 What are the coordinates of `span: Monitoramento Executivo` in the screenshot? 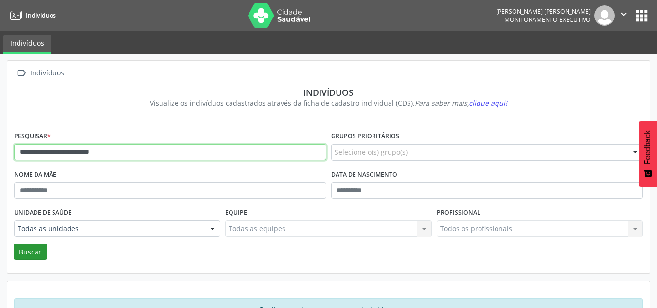 It's located at (548, 19).